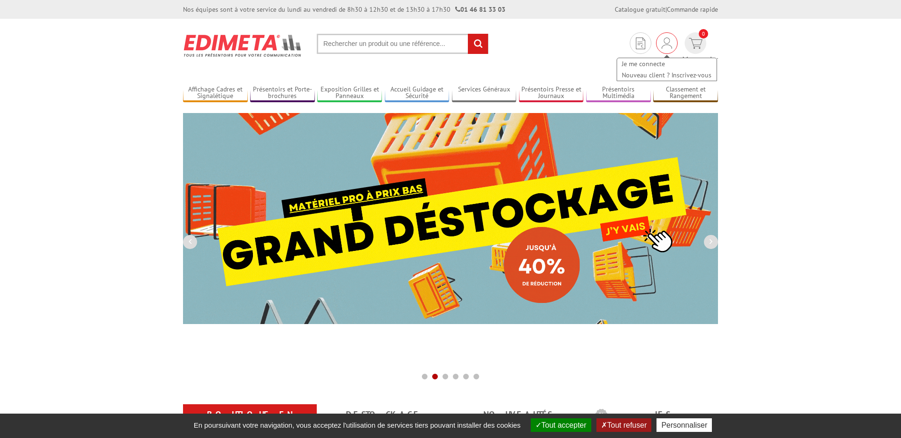 The image size is (901, 438). What do you see at coordinates (478, 44) in the screenshot?
I see `input: rechercher` at bounding box center [478, 44].